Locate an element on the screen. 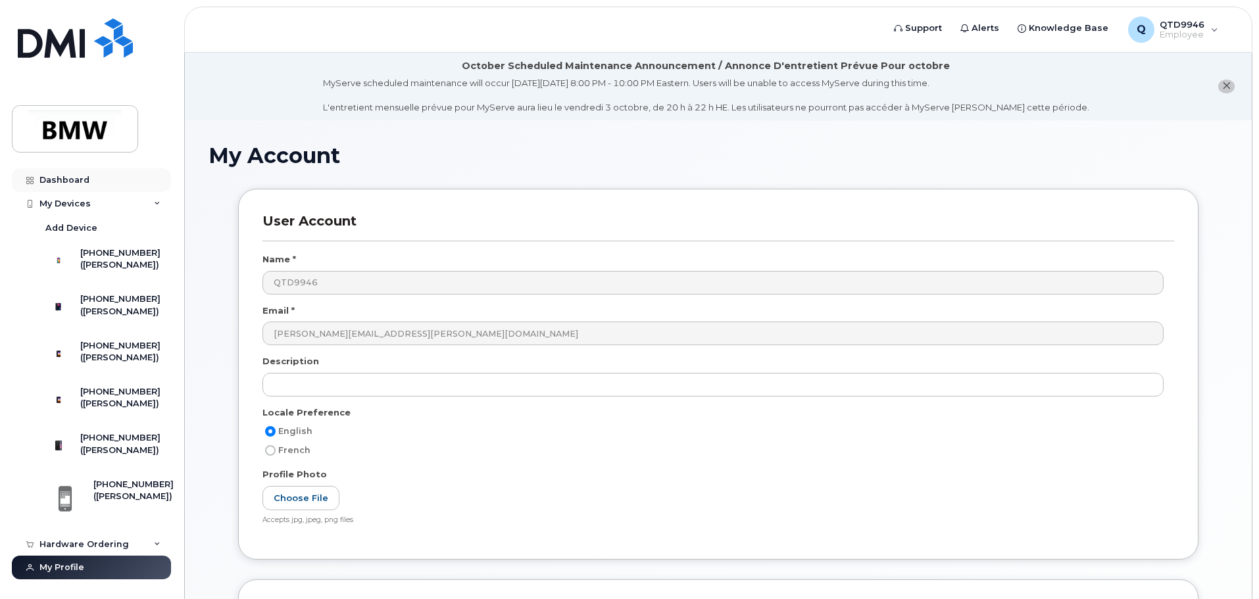  label: Name * is located at coordinates (279, 259).